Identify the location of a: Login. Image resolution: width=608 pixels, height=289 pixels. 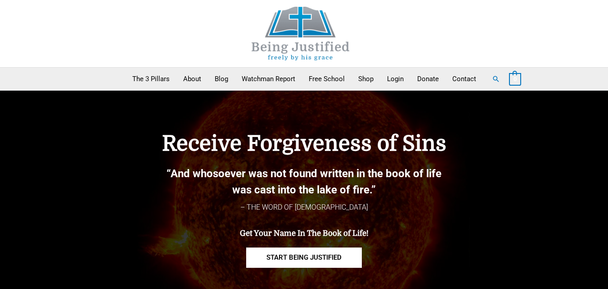
(395, 79).